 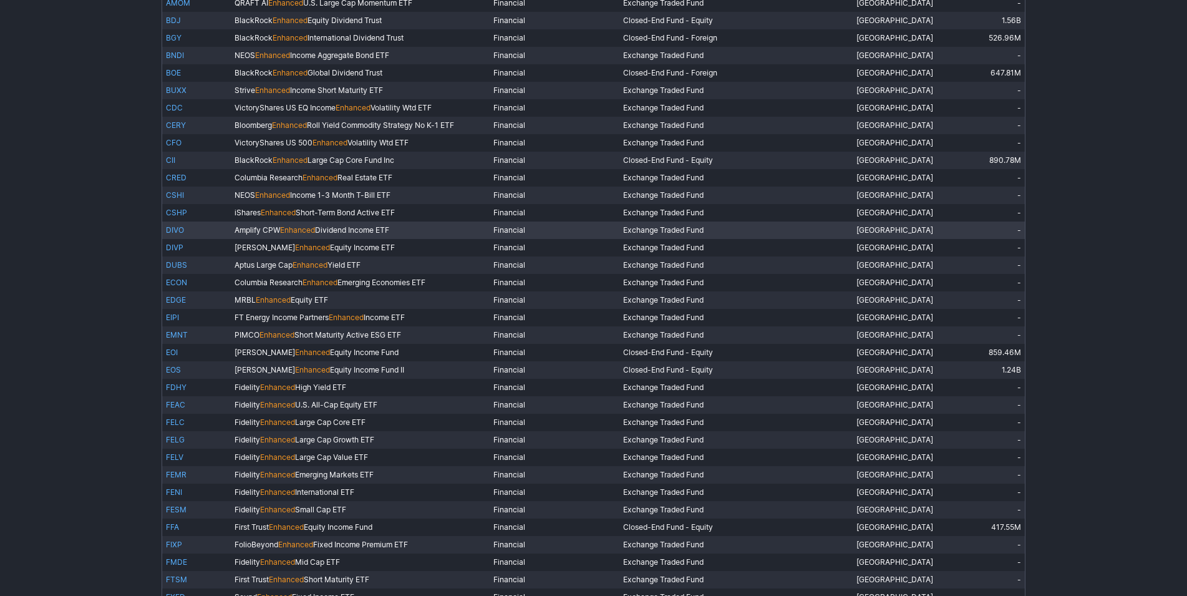 I want to click on a: CSHI, so click(x=175, y=195).